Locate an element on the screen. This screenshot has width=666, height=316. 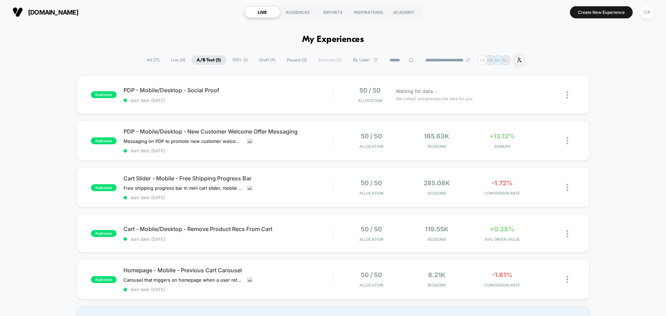
span: +13.12% is located at coordinates (502, 136).